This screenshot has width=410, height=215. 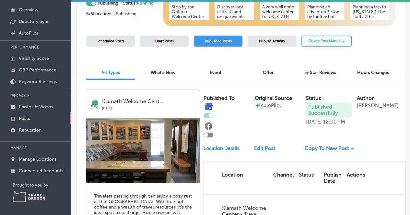 What do you see at coordinates (110, 73) in the screenshot?
I see `span: All Types` at bounding box center [110, 73].